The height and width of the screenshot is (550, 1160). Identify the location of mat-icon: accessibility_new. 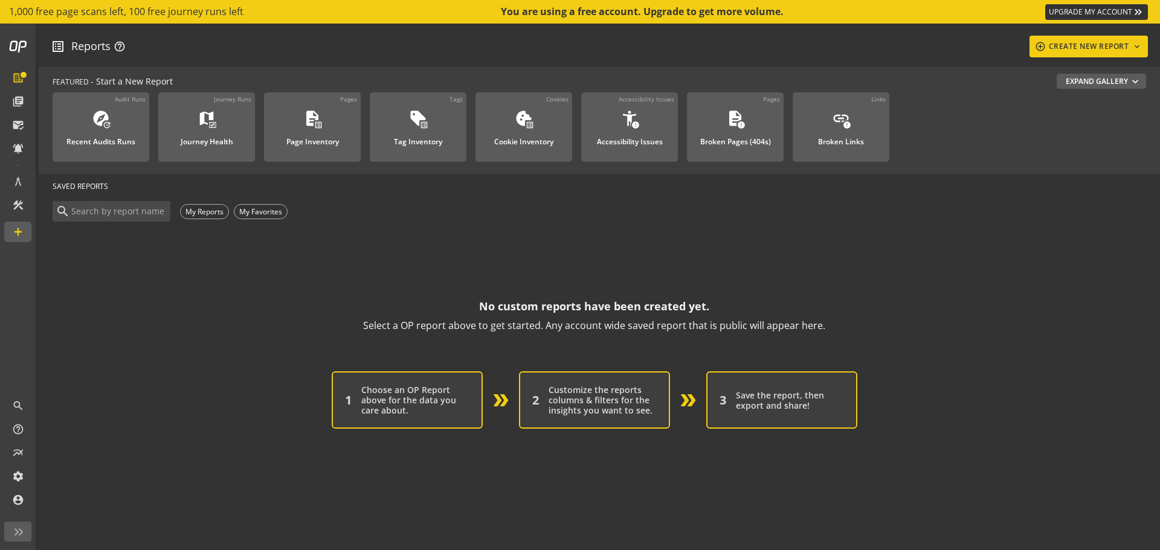
(629, 118).